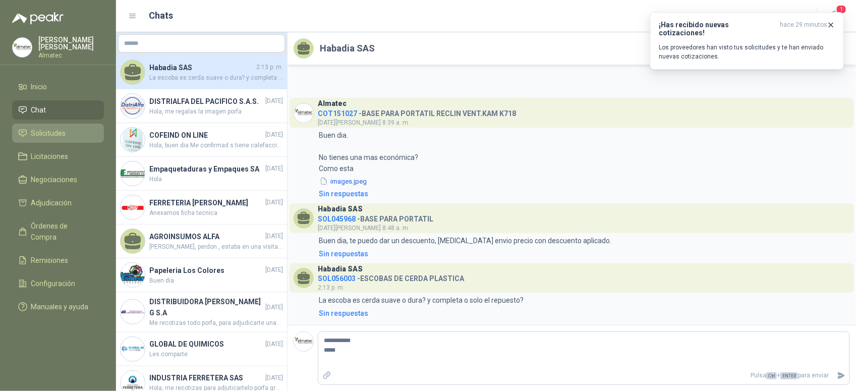 The height and width of the screenshot is (391, 856). What do you see at coordinates (206, 169) in the screenshot?
I see `h4: Empaquetaduras y Empaques SA` at bounding box center [206, 169].